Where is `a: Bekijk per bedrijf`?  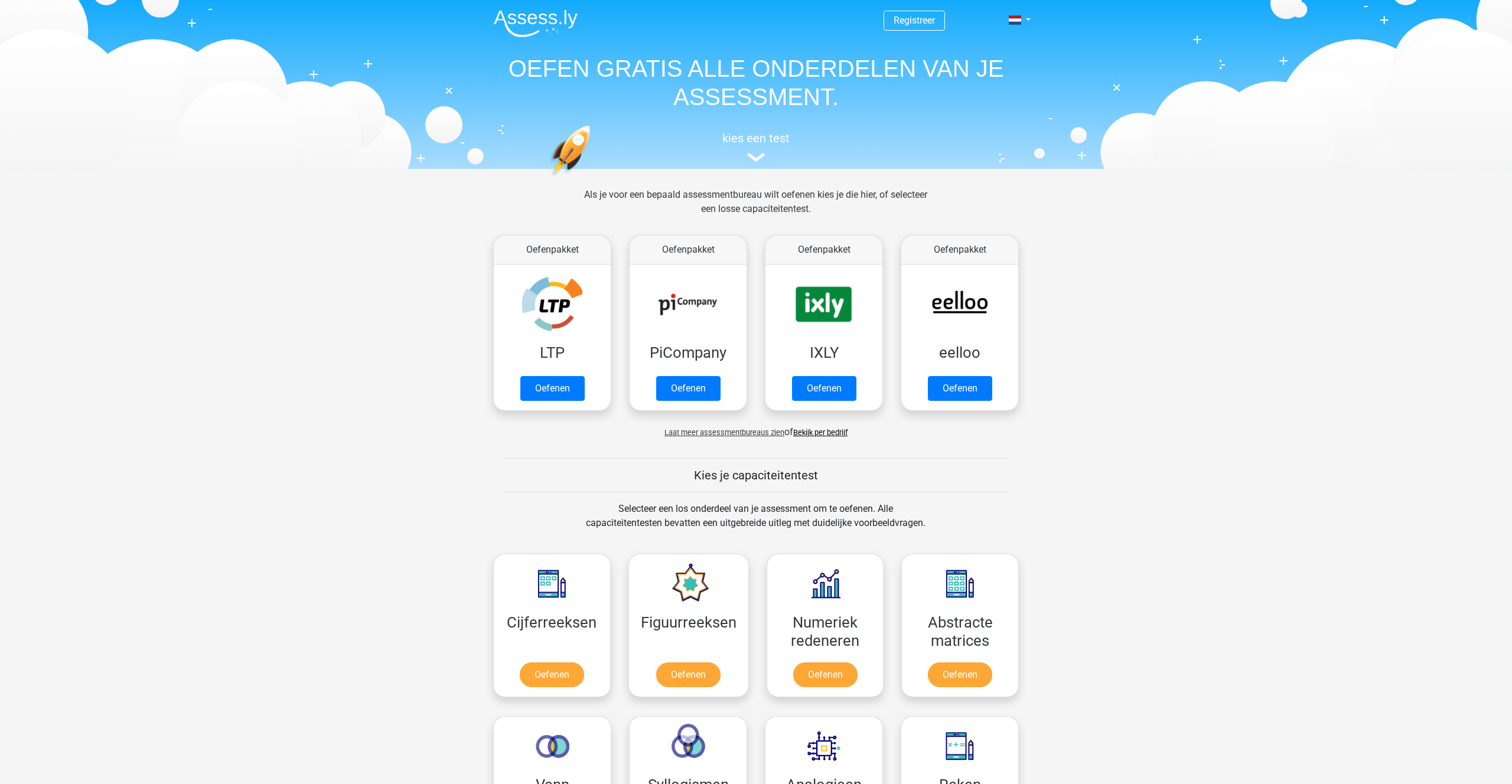
a: Bekijk per bedrijf is located at coordinates (821, 433).